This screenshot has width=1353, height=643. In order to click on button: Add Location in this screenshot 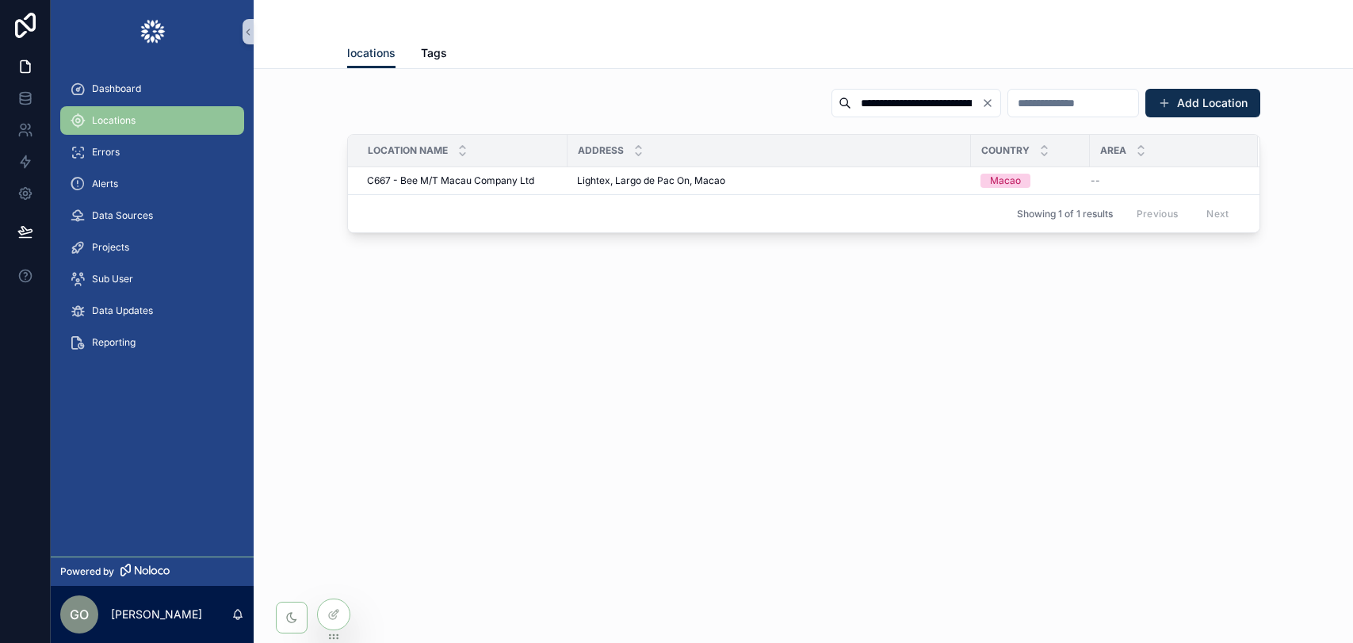, I will do `click(1202, 103)`.